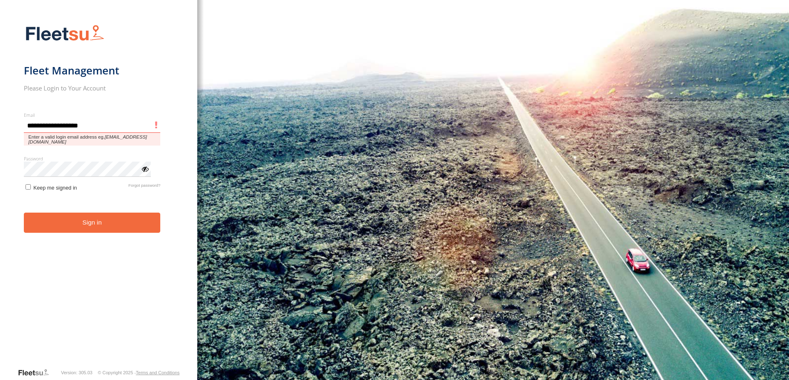 This screenshot has height=380, width=789. What do you see at coordinates (92, 88) in the screenshot?
I see `h2: Please Login to Your Account` at bounding box center [92, 88].